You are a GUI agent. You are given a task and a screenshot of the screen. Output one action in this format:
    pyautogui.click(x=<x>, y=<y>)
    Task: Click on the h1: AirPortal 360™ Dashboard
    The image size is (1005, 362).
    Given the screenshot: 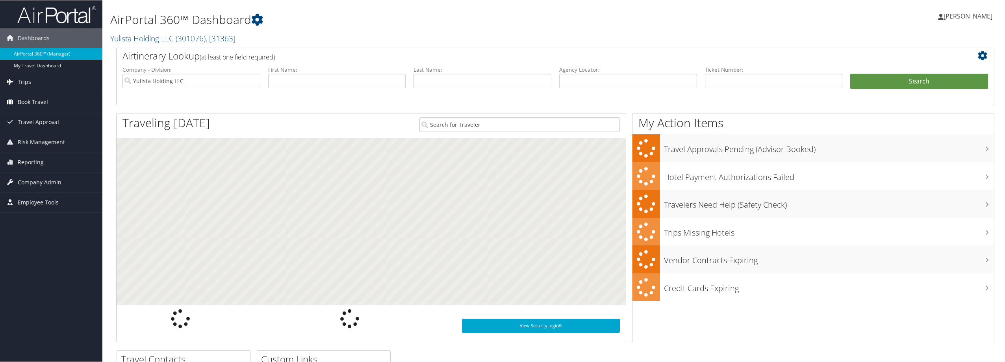 What is the action you would take?
    pyautogui.click(x=407, y=19)
    